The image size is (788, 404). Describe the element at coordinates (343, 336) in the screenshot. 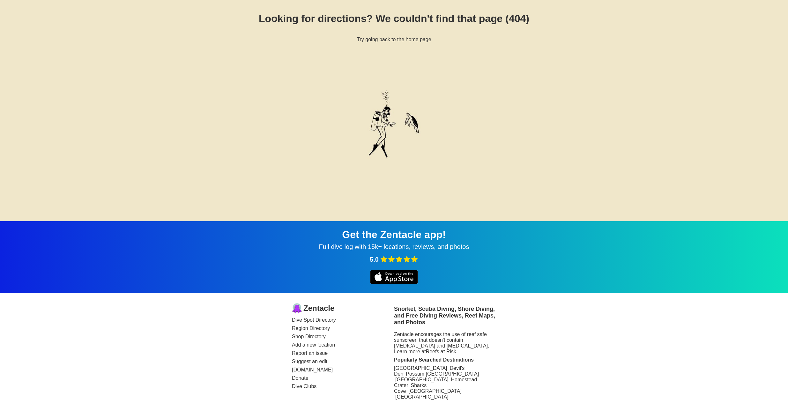

I see `a: Shop Directory` at that location.